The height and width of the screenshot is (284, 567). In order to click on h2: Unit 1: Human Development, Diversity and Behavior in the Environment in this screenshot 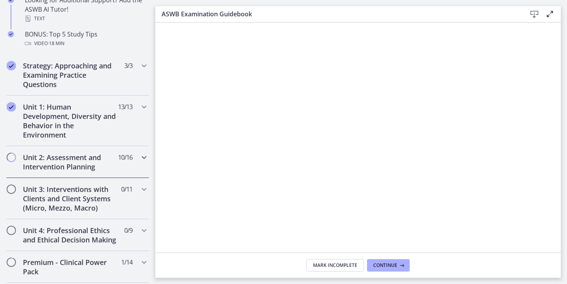, I will do `click(70, 121)`.